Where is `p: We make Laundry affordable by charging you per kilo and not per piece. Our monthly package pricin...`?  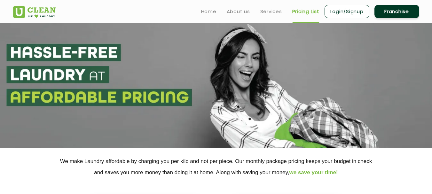 p: We make Laundry affordable by charging you per kilo and not per piece. Our monthly package pricin... is located at coordinates (216, 167).